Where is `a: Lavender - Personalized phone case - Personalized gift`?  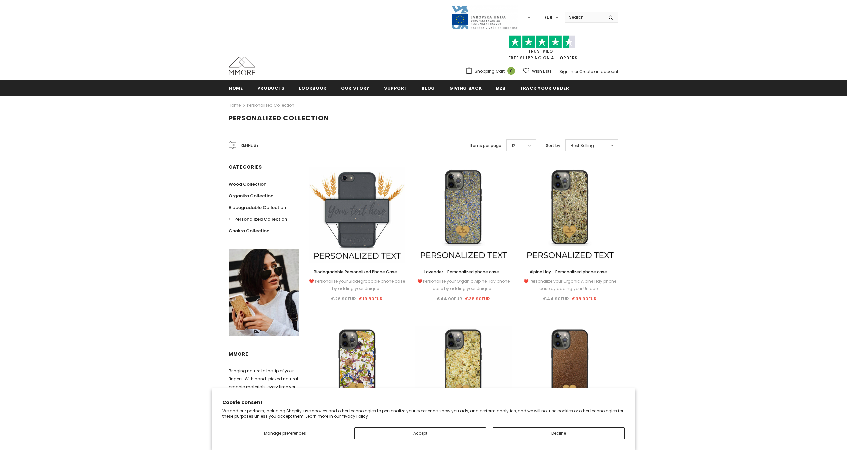
a: Lavender - Personalized phone case - Personalized gift is located at coordinates (463, 272).